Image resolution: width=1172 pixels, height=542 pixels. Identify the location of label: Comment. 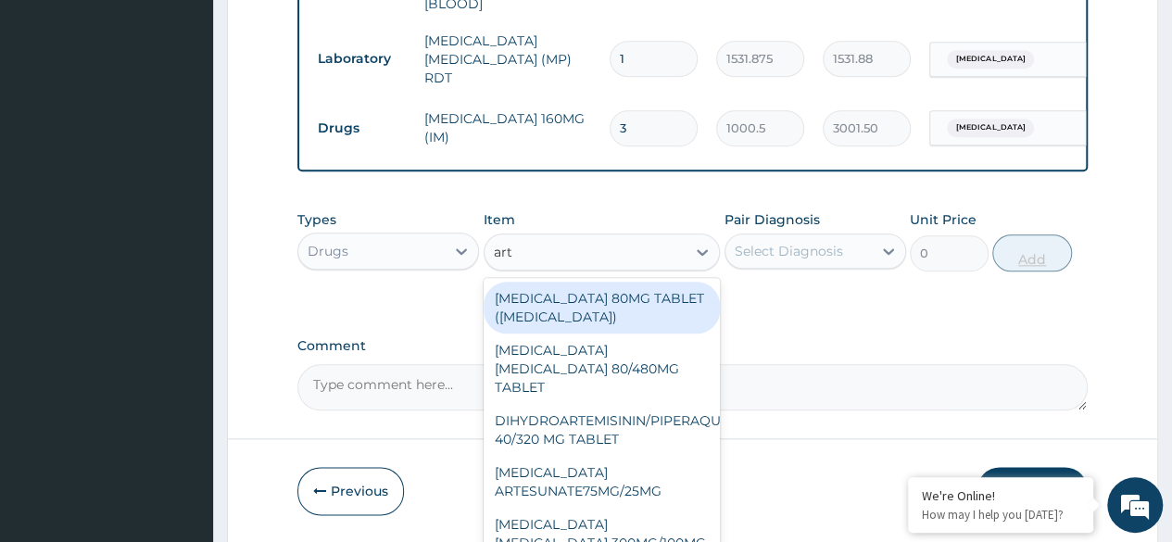
(692, 346).